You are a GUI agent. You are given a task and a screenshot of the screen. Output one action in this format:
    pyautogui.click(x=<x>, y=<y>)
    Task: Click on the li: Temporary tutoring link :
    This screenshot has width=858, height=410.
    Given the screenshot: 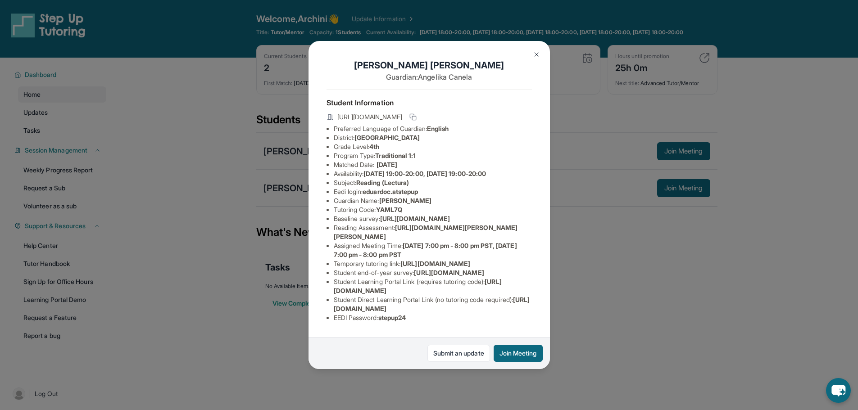 What is the action you would take?
    pyautogui.click(x=433, y=264)
    